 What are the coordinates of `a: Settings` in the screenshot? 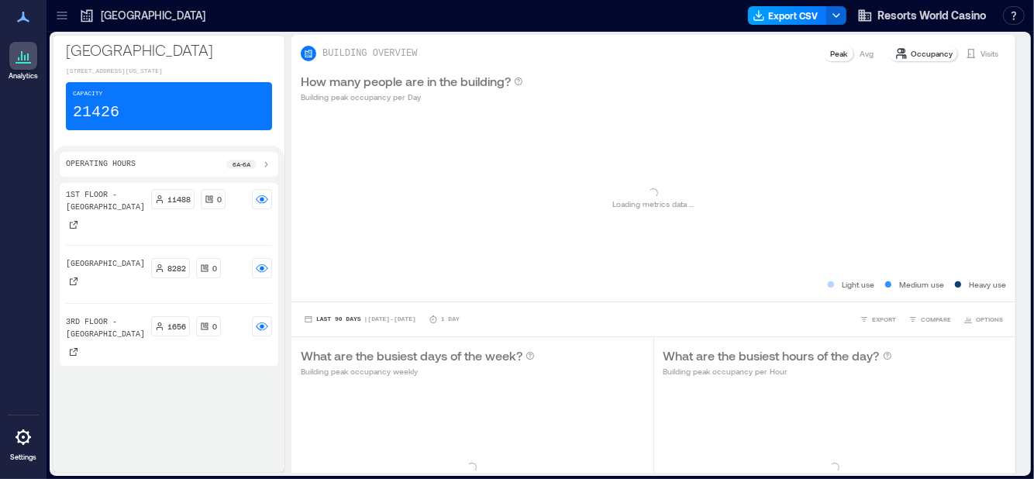 It's located at (23, 442).